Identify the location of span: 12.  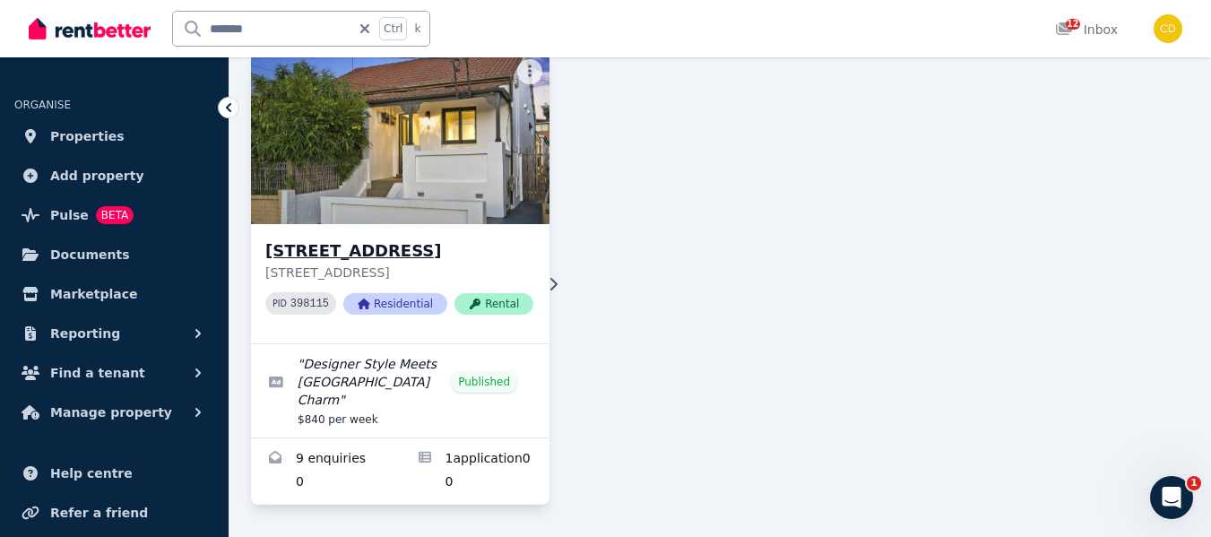
(1073, 24).